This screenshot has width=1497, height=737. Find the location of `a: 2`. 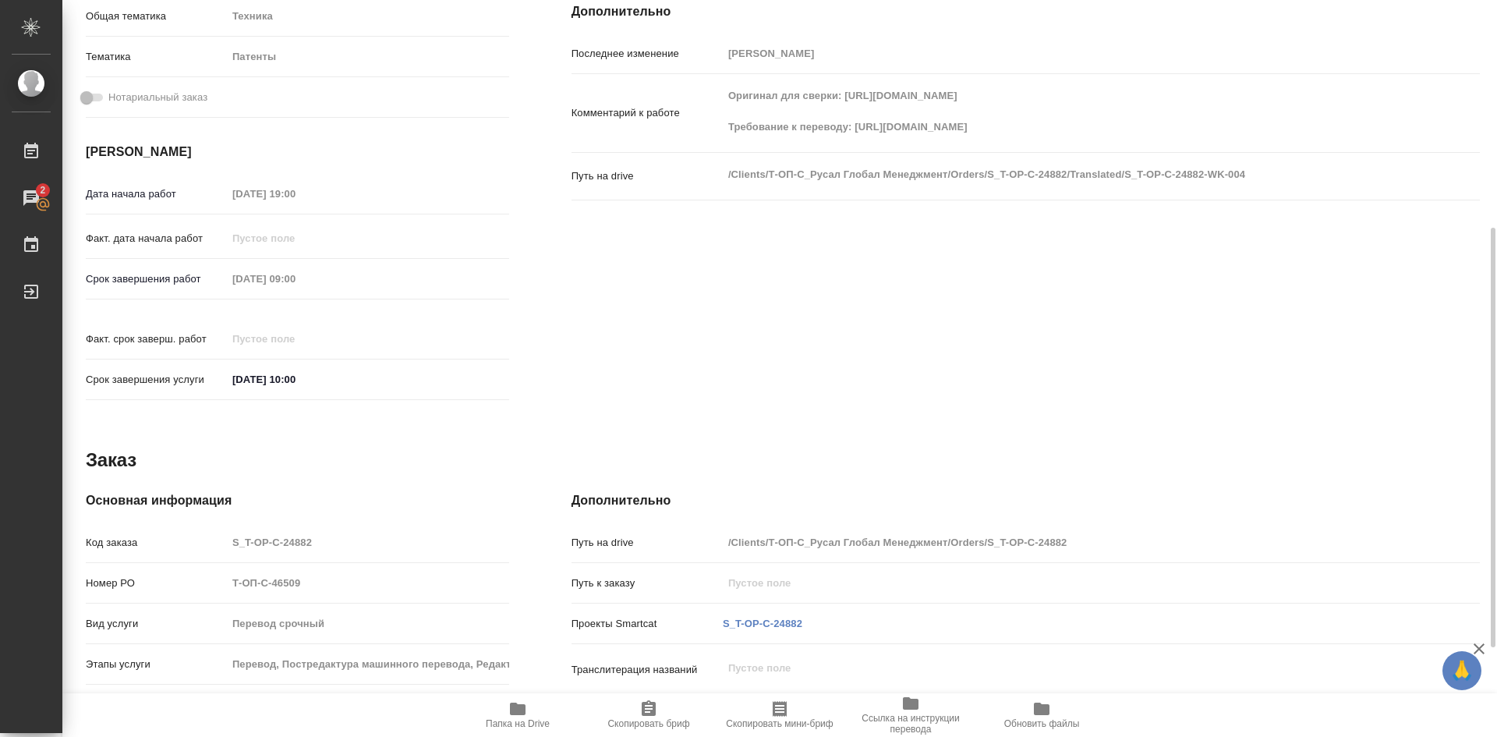

a: 2 is located at coordinates (31, 198).